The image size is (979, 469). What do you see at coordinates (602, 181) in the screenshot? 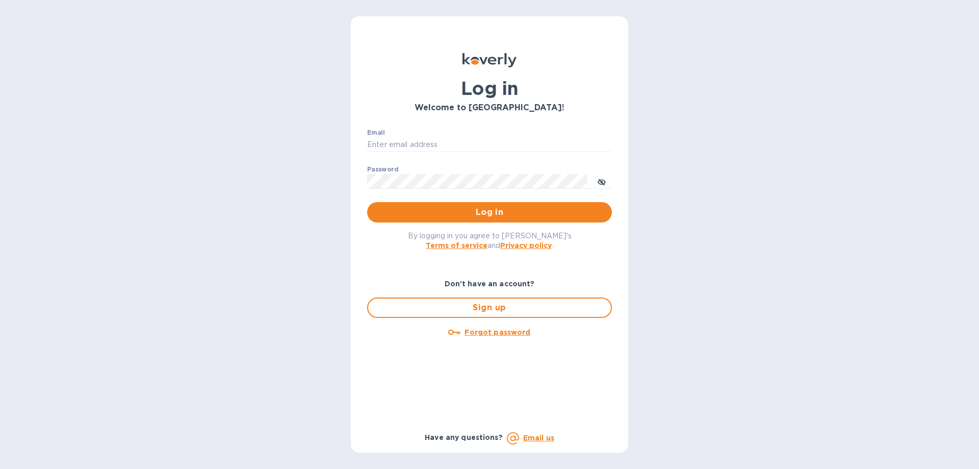
I see `button: toggle password visibility` at bounding box center [602, 181].